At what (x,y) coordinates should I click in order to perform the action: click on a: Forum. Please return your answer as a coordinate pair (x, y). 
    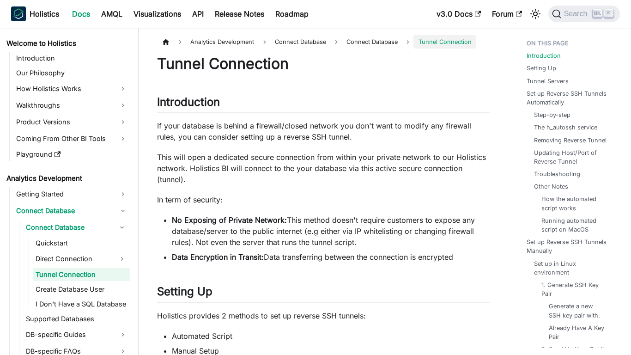
    Looking at the image, I should click on (507, 14).